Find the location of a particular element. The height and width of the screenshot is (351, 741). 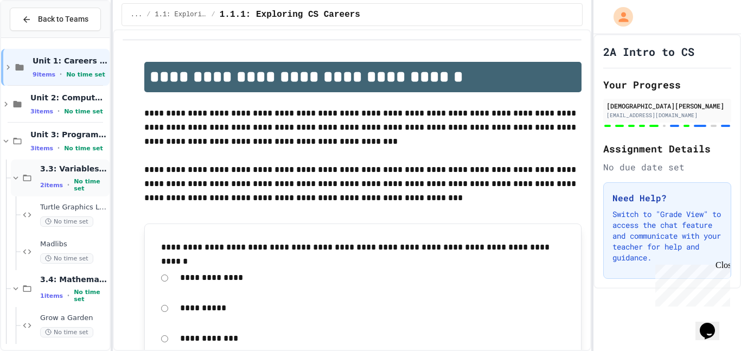

h2: Assignment Details is located at coordinates (667, 149).